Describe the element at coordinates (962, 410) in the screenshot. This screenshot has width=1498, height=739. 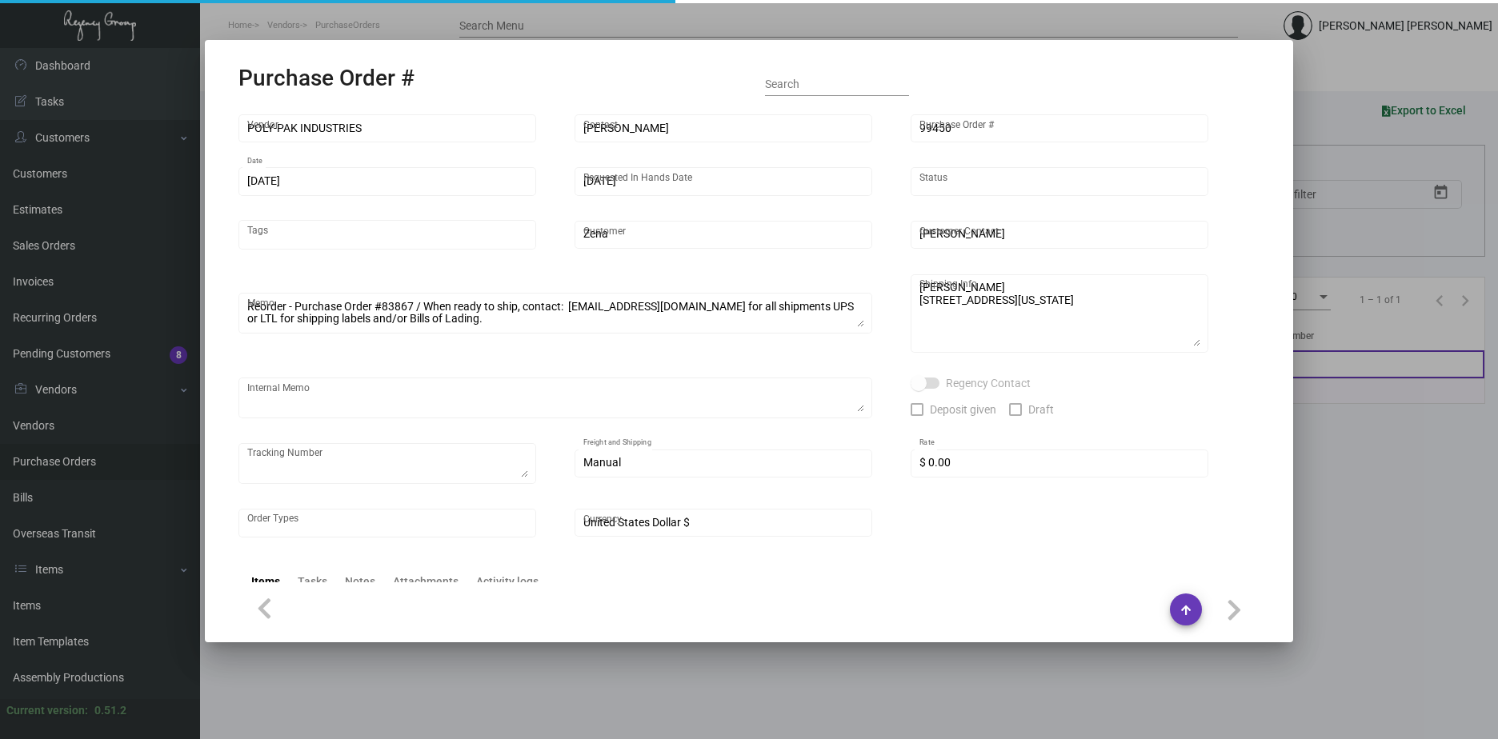
I see `span: Deposit given` at that location.